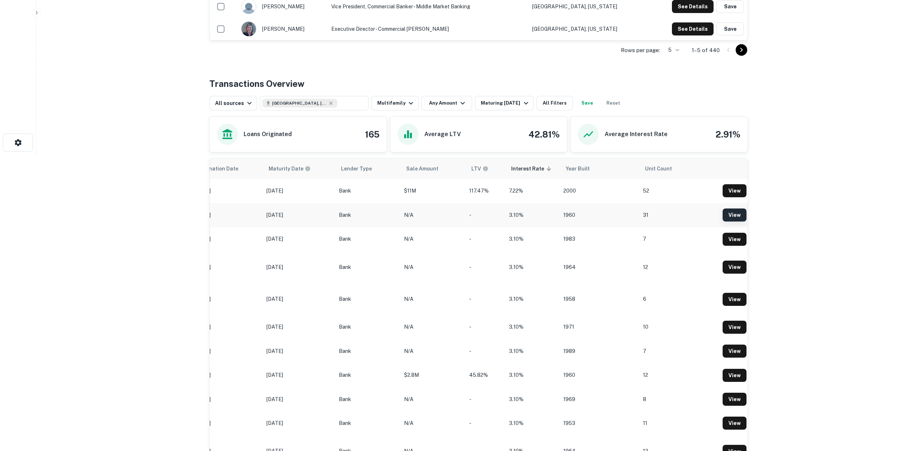  Describe the element at coordinates (290, 169) in the screenshot. I see `div: Maturity dates displayed may be estimated. Please contact the lender for the most accurate maturi...` at that location.